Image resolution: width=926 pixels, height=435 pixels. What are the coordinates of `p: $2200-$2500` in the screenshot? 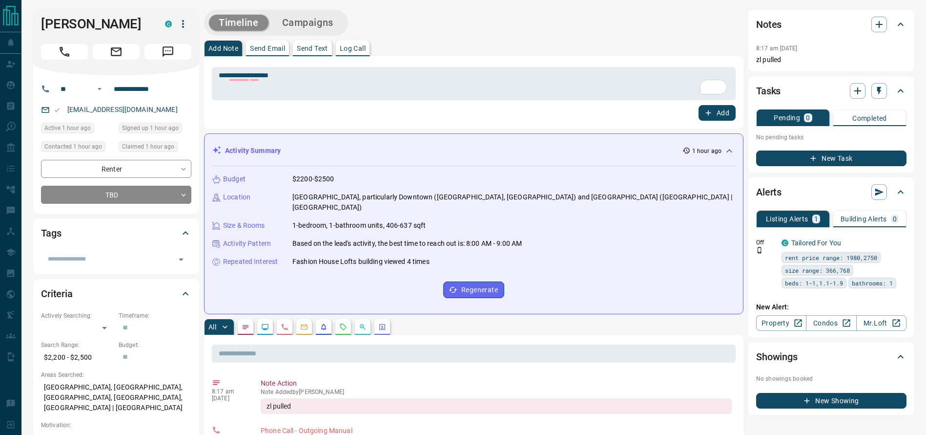 It's located at (313, 179).